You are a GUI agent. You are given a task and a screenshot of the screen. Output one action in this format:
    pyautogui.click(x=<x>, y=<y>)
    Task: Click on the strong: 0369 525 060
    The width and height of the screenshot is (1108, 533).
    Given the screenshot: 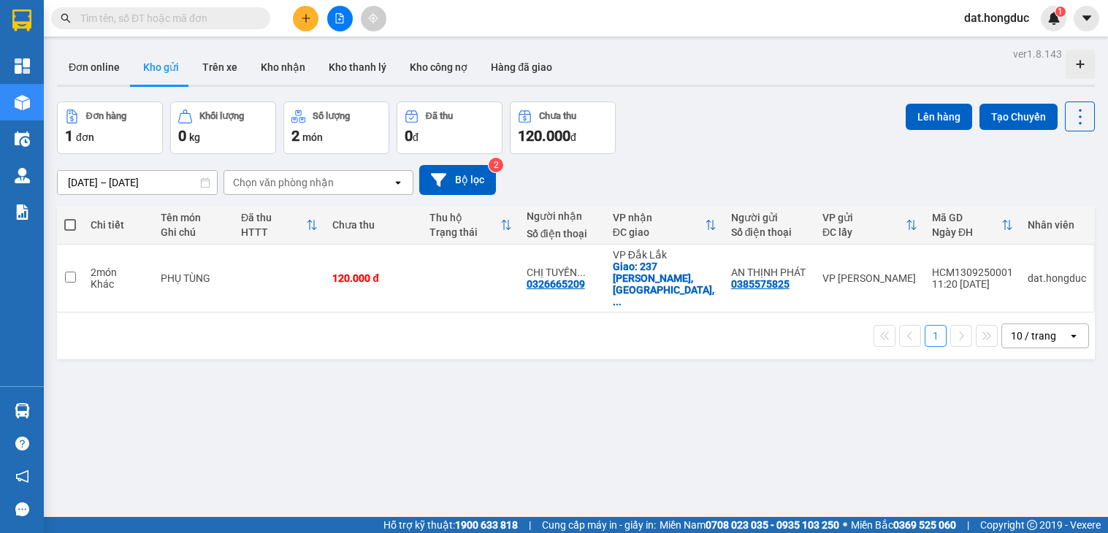 What is the action you would take?
    pyautogui.click(x=924, y=525)
    